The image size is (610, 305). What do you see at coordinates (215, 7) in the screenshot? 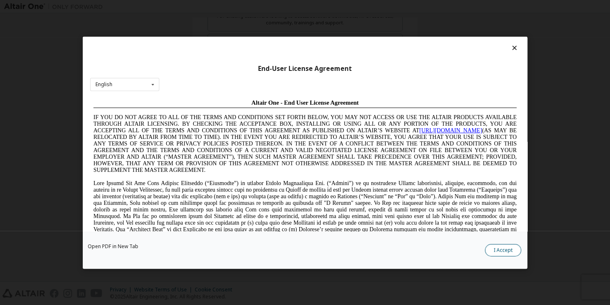
I see `span: Altair One - End User License Agreement` at bounding box center [215, 7].